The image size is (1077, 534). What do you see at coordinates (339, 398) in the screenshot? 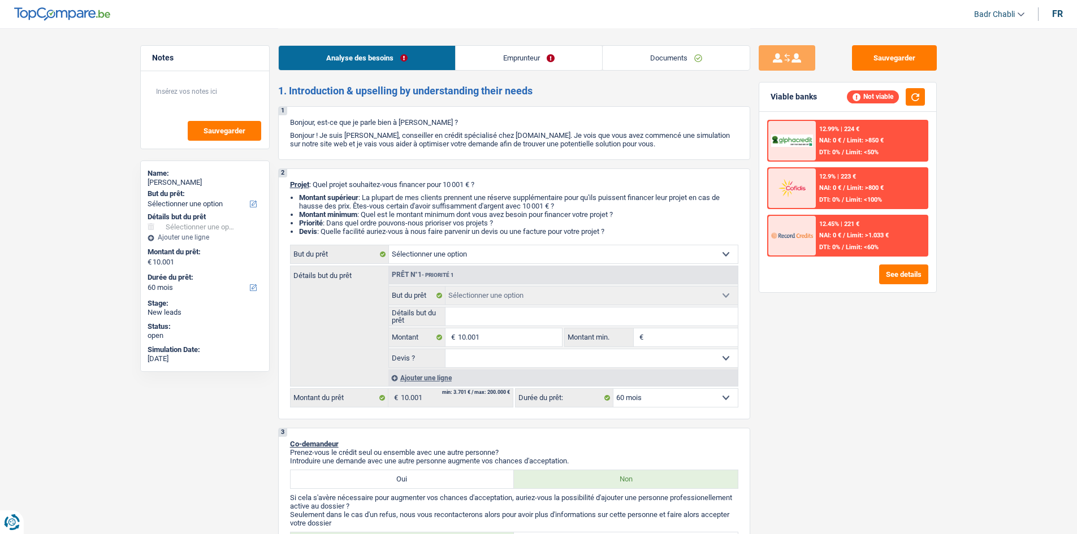
I see `label: Montant du prêt` at bounding box center [339, 398].